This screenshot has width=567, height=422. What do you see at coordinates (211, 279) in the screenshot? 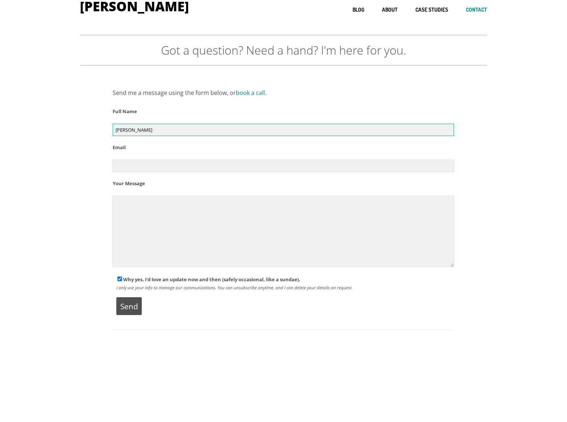
I see `span: Why yes, I'd love an update now and then (safely occasional, like a sundae).` at bounding box center [211, 279].